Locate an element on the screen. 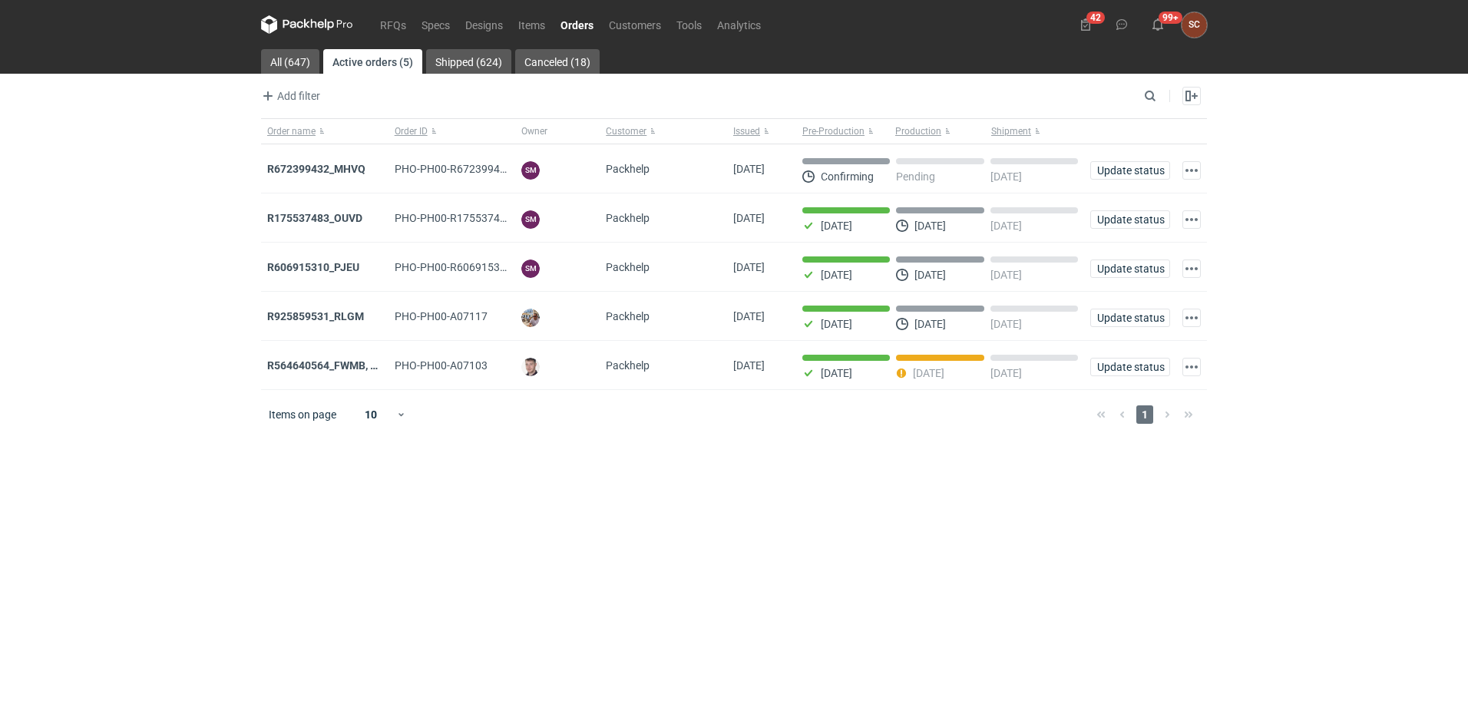 The width and height of the screenshot is (1468, 714). button: Customer is located at coordinates (663, 131).